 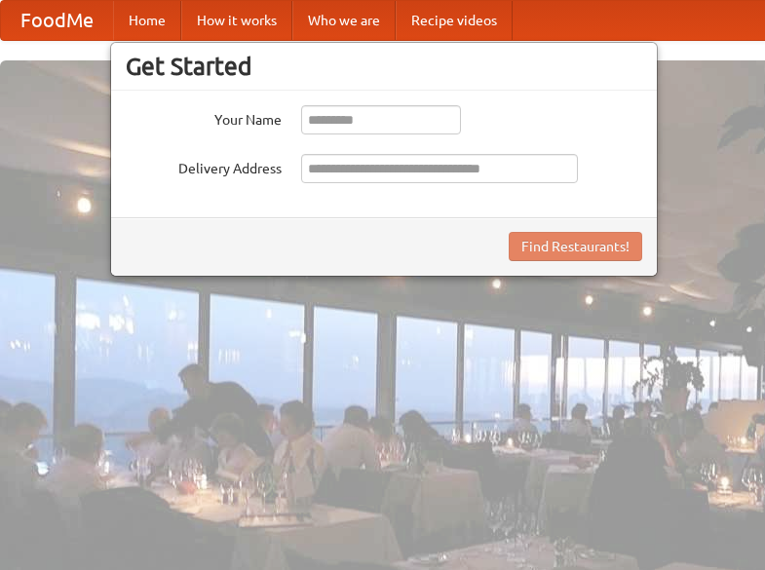 I want to click on label: Your Name, so click(x=204, y=117).